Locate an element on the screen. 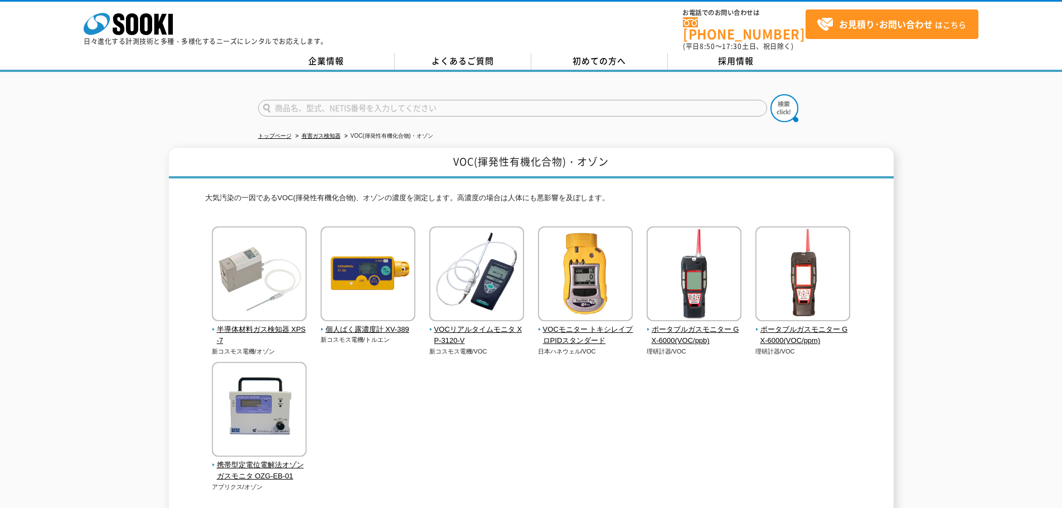  span: 17:30 is located at coordinates (732, 46).